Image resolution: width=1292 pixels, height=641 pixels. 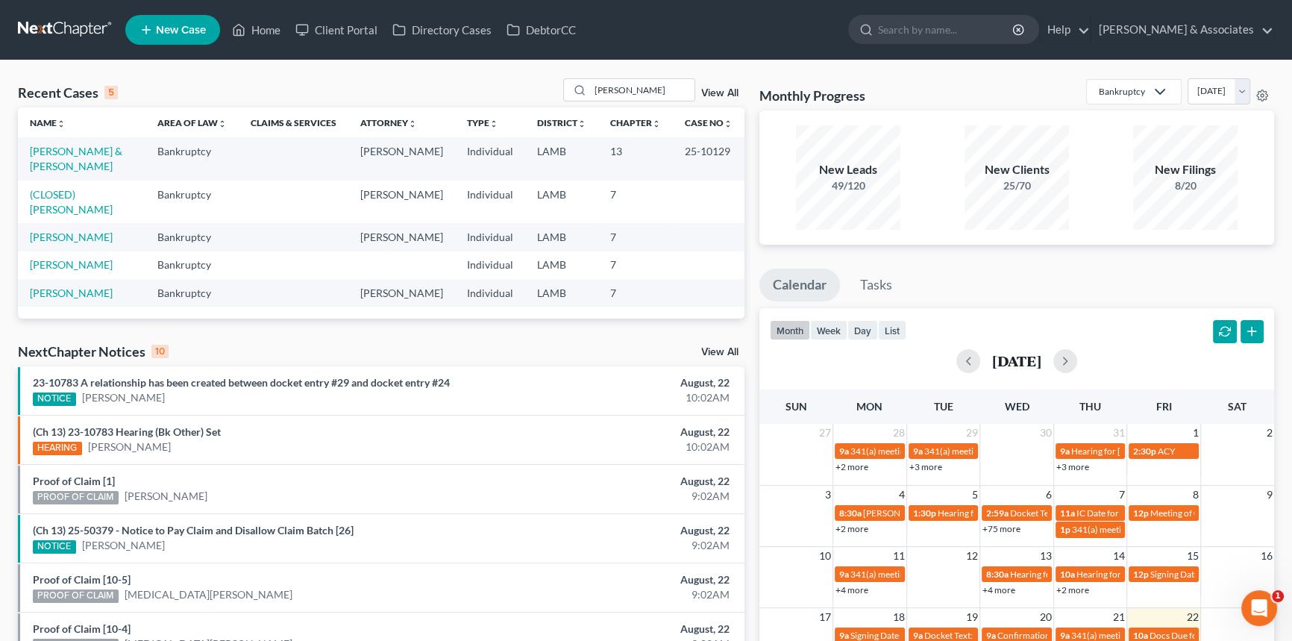 I want to click on button: month, so click(x=790, y=330).